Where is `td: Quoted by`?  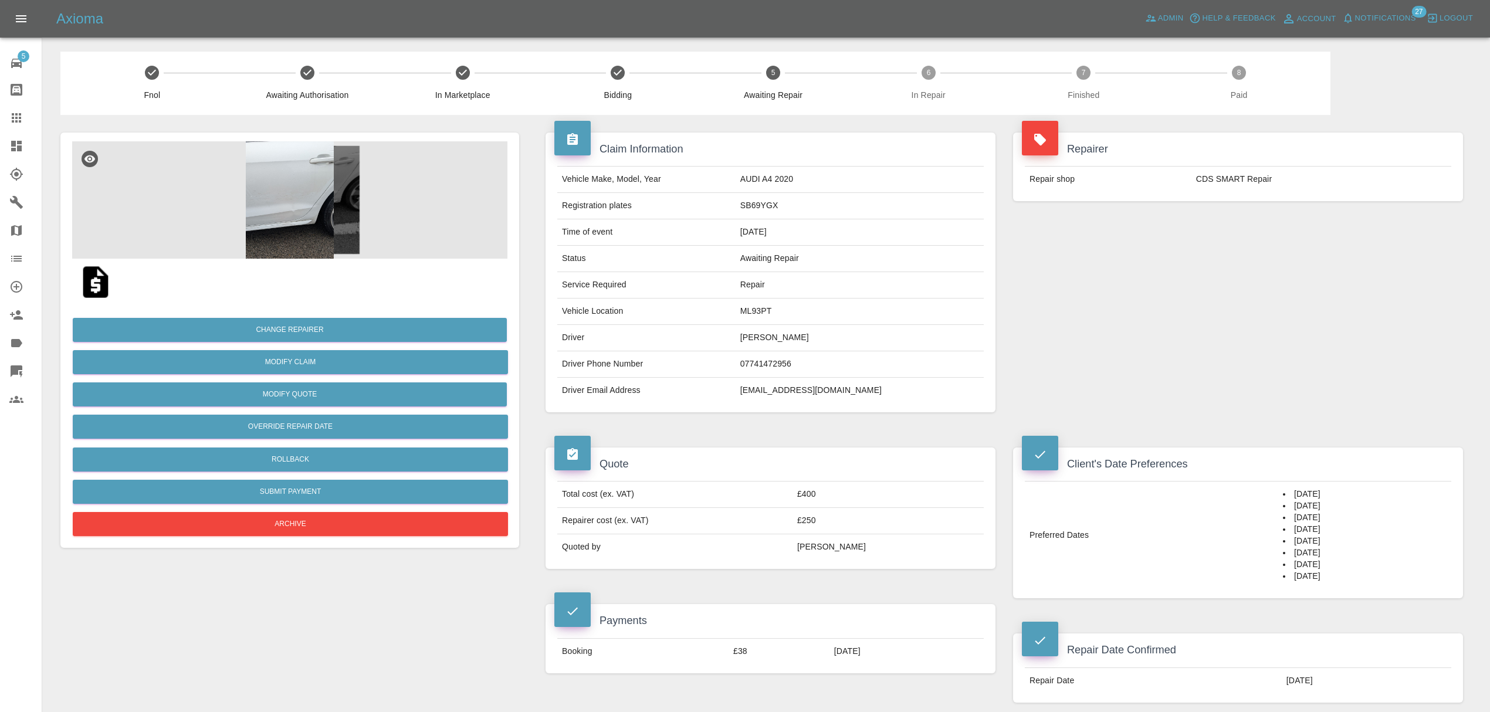 td: Quoted by is located at coordinates (675, 547).